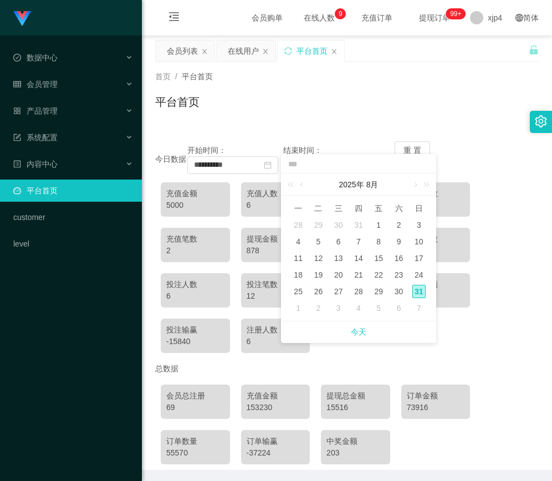 The height and width of the screenshot is (481, 552). What do you see at coordinates (293, 185) in the screenshot?
I see `a: 上一年 (Control键加左方向键)` at bounding box center [293, 185].